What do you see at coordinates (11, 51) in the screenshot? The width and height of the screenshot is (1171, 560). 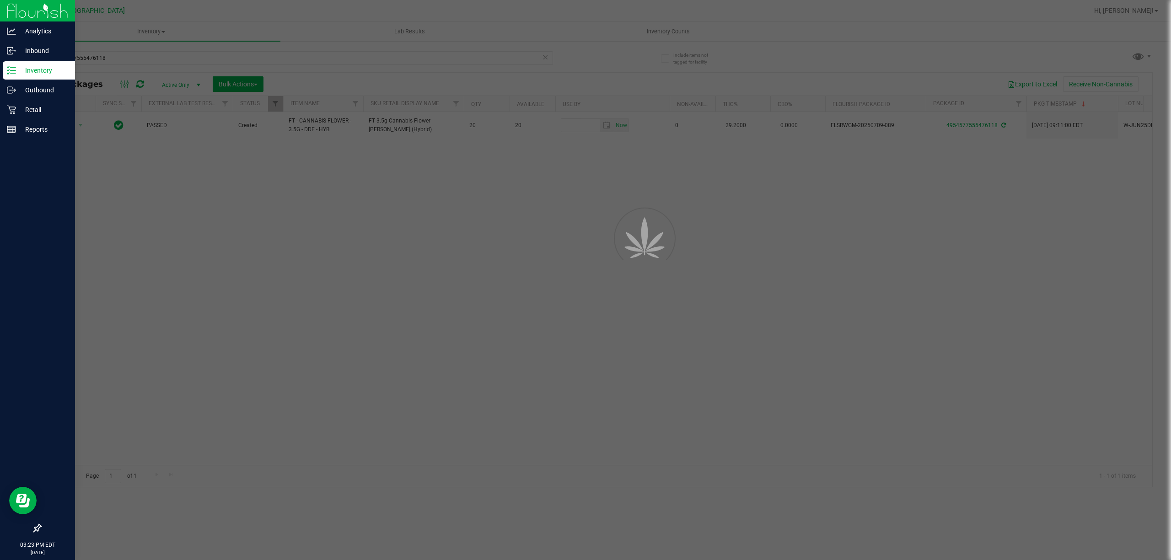 I see `inline-svg: Inbound` at bounding box center [11, 51].